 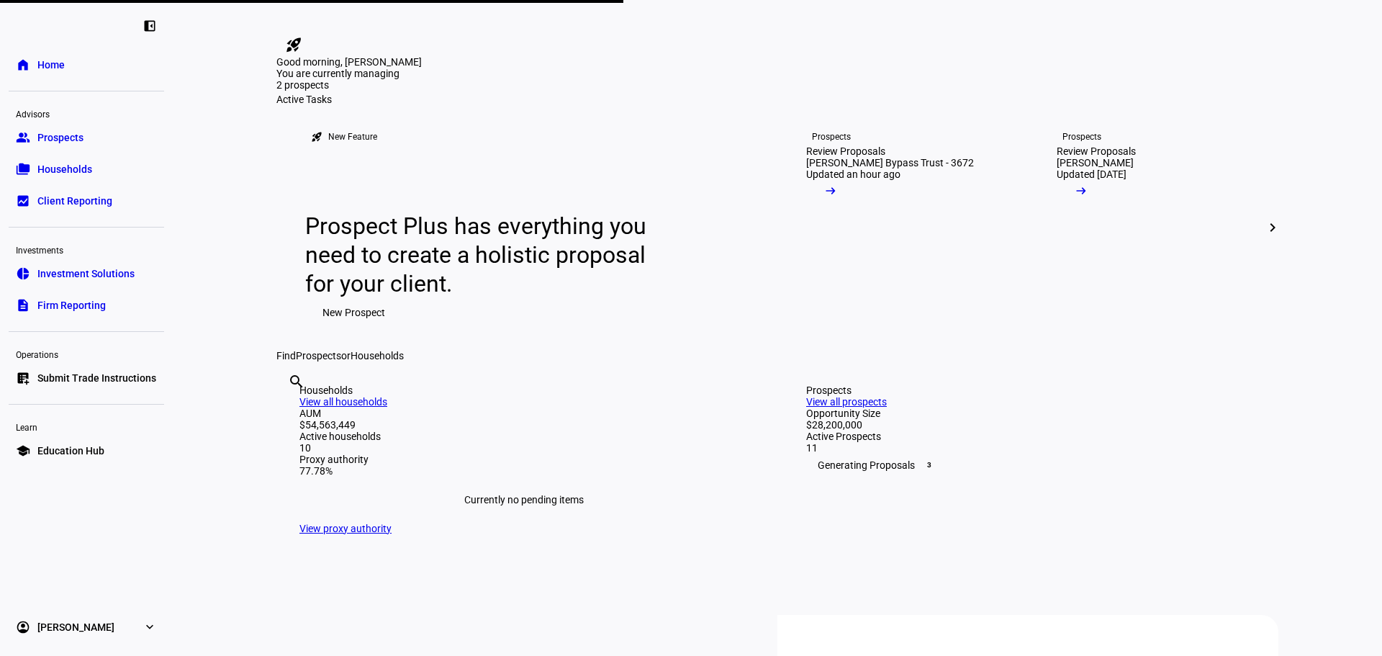 I want to click on eth-mat-symbol: group, so click(x=23, y=137).